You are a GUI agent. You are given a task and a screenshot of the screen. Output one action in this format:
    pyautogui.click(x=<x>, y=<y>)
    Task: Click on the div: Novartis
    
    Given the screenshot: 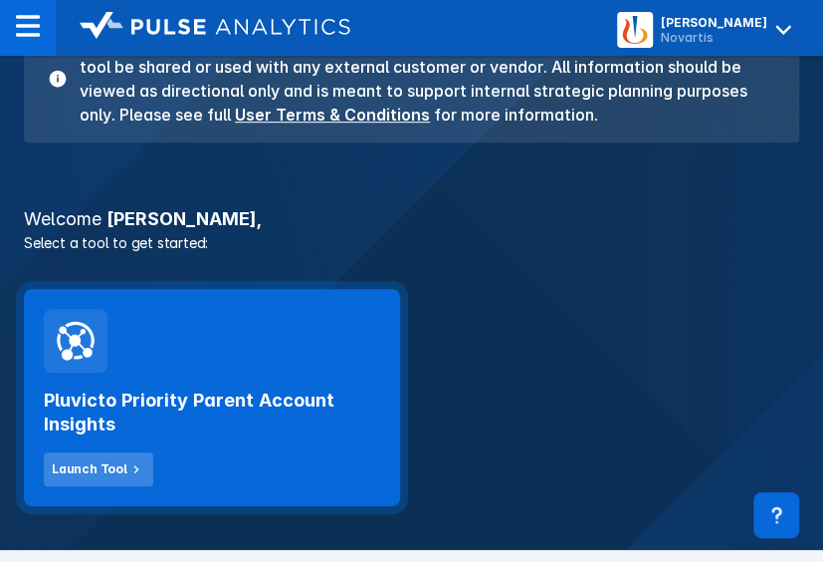 What is the action you would take?
    pyautogui.click(x=714, y=37)
    